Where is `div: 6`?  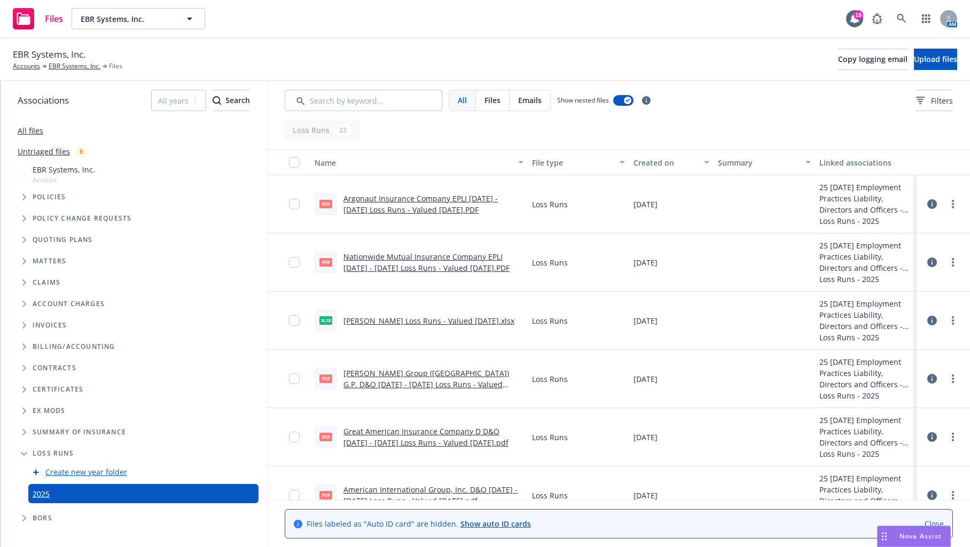
div: 6 is located at coordinates (81, 151).